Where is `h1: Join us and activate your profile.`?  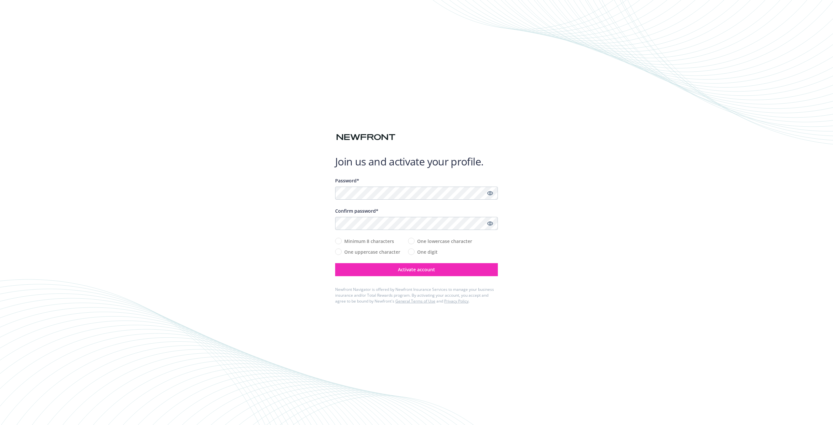
h1: Join us and activate your profile. is located at coordinates (417, 161).